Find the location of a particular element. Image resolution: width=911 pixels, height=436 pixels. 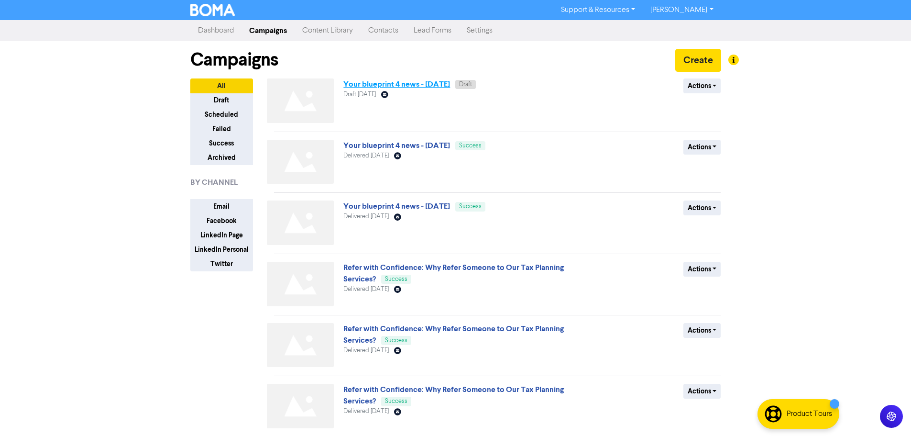

a: Settings is located at coordinates (480, 31).